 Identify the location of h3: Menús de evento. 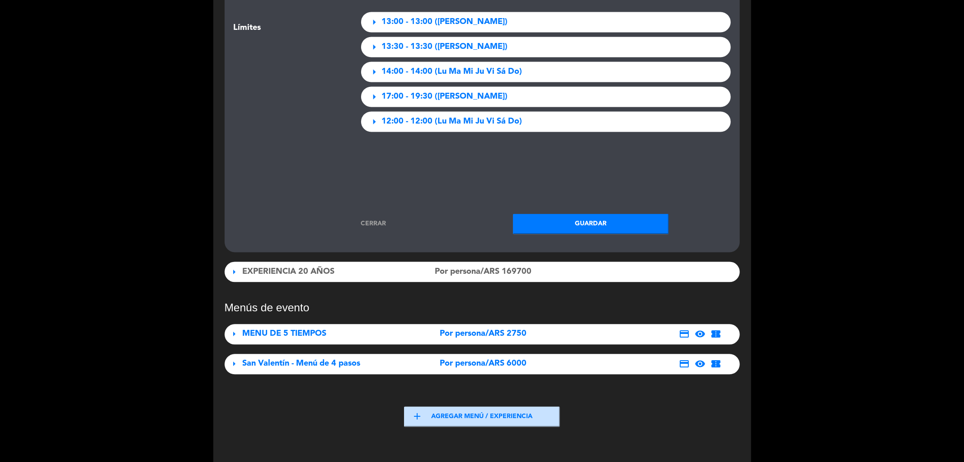
(482, 307).